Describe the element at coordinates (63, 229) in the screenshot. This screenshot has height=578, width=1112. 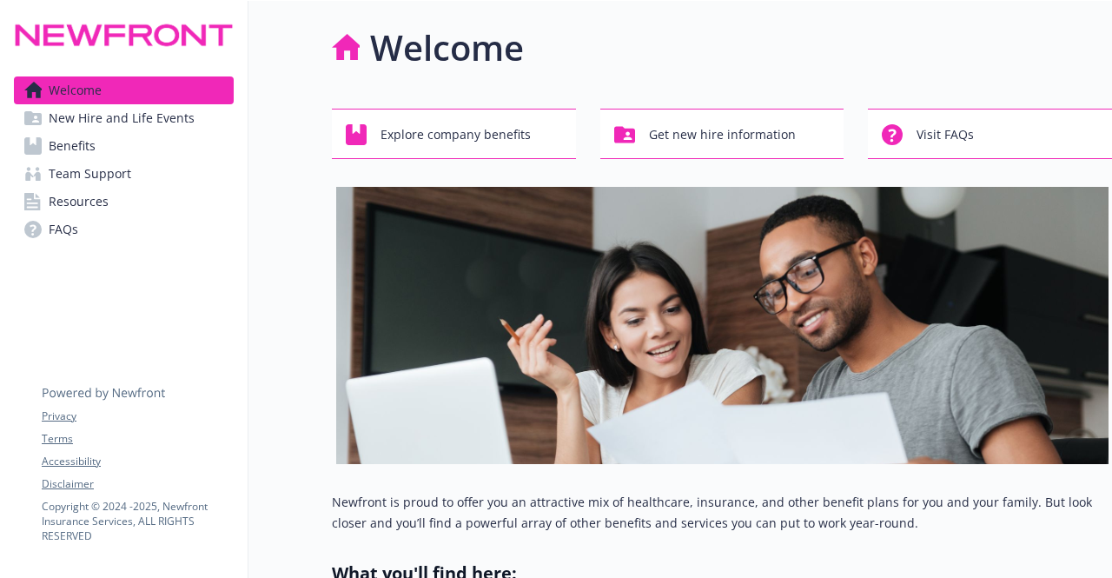
I see `span: FAQs` at that location.